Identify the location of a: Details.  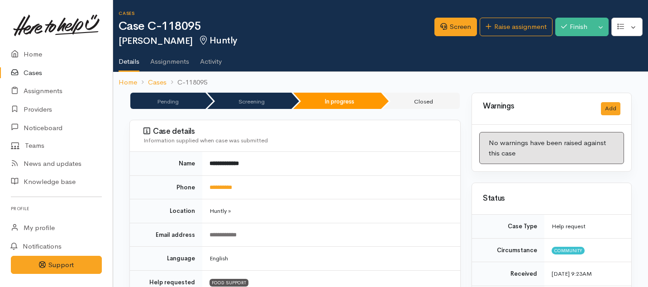
(129, 59).